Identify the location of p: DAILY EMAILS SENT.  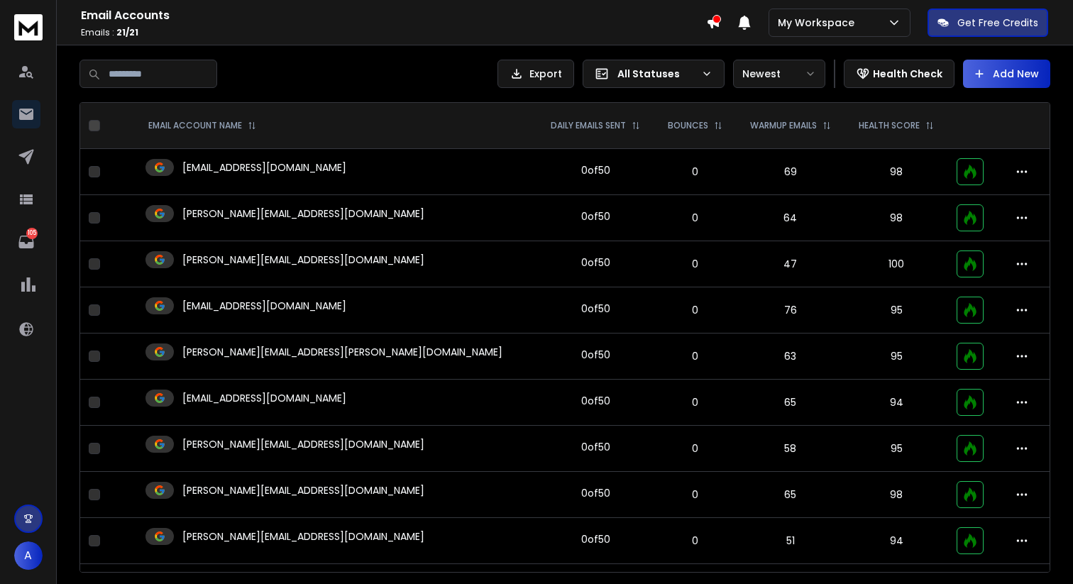
(588, 126).